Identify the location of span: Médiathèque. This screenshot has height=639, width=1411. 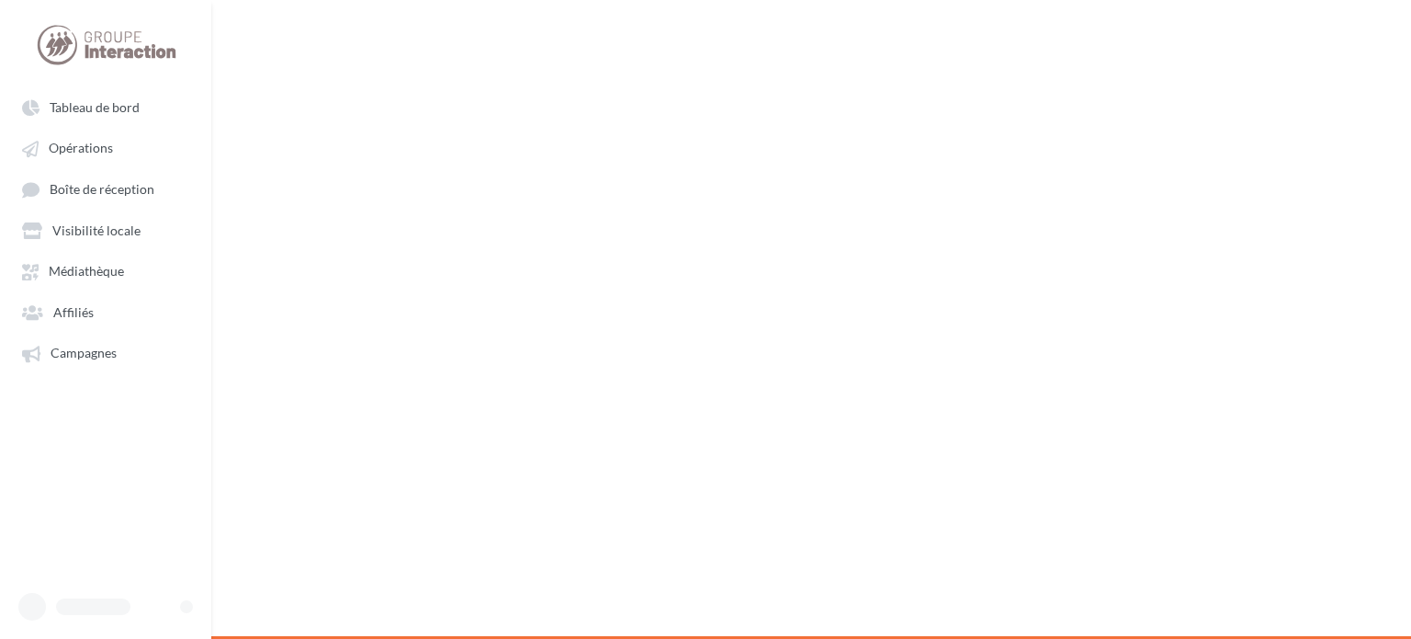
(86, 271).